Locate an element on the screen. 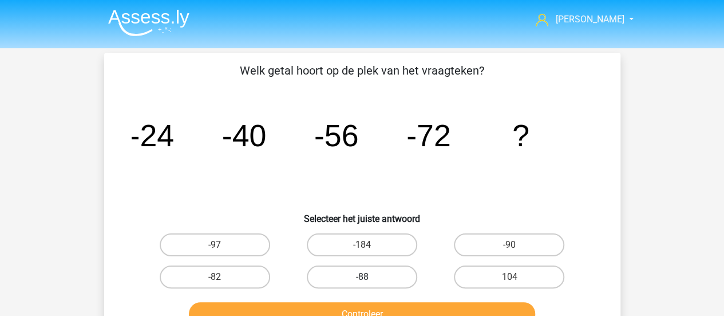 Image resolution: width=724 pixels, height=316 pixels. tspan: -56 is located at coordinates (336, 135).